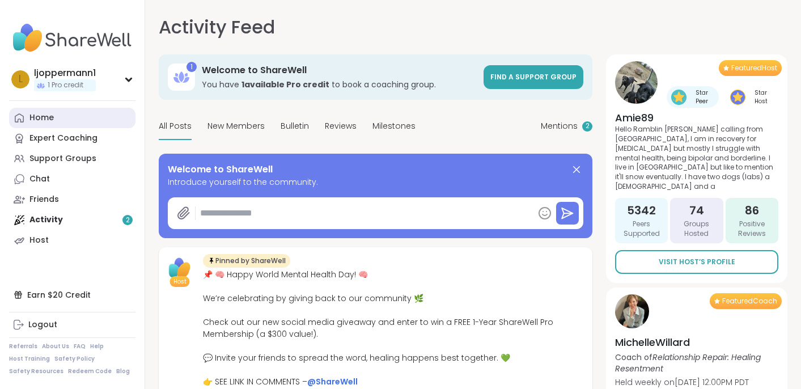 The height and width of the screenshot is (389, 801). What do you see at coordinates (63, 159) in the screenshot?
I see `div: Support Groups` at bounding box center [63, 159].